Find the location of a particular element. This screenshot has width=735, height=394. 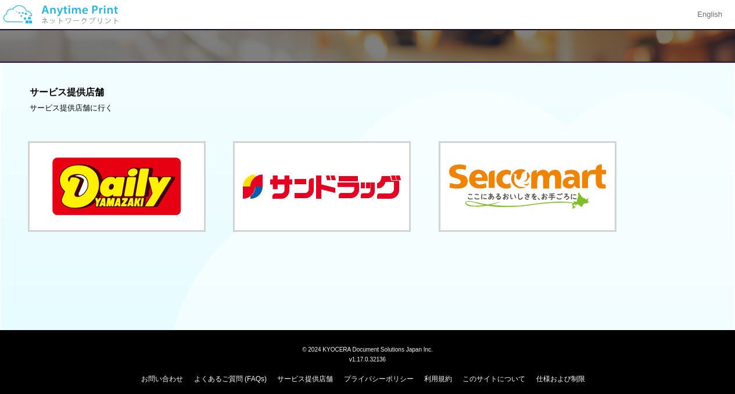

a: 利用規約 is located at coordinates (438, 379).